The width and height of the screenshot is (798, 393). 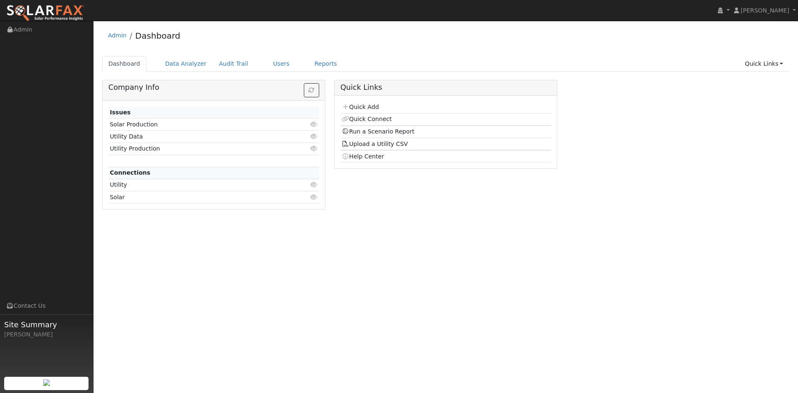 I want to click on strong: Connections, so click(x=130, y=173).